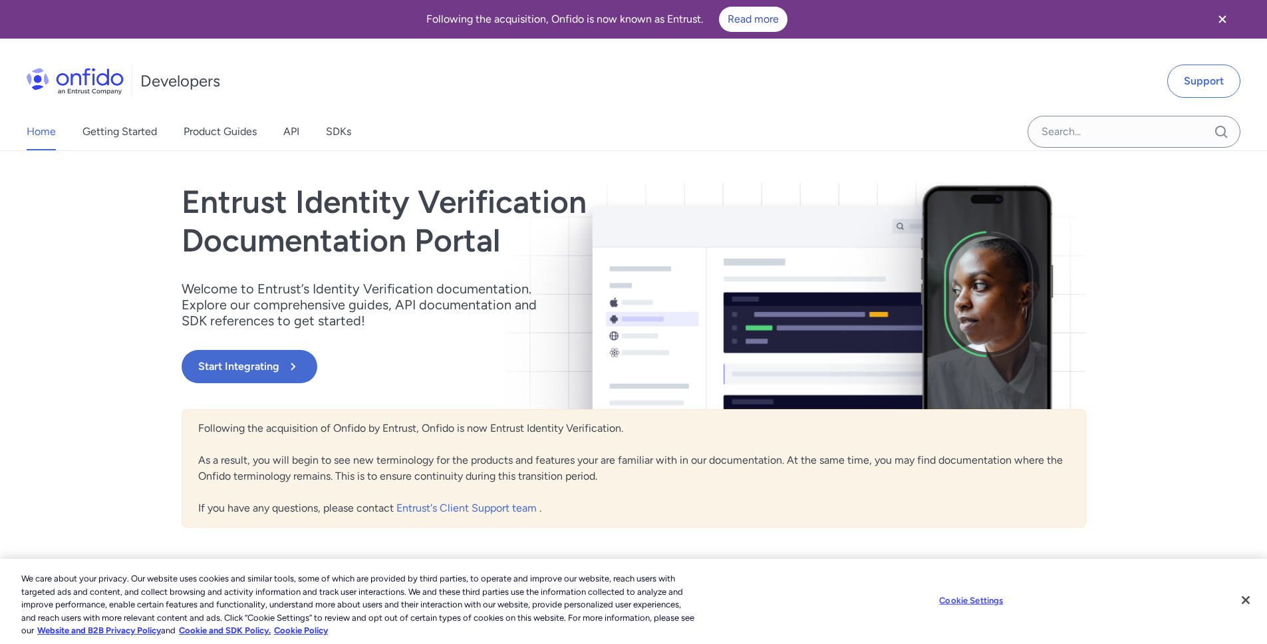 The width and height of the screenshot is (1267, 644). I want to click on a: Getting Started, so click(120, 132).